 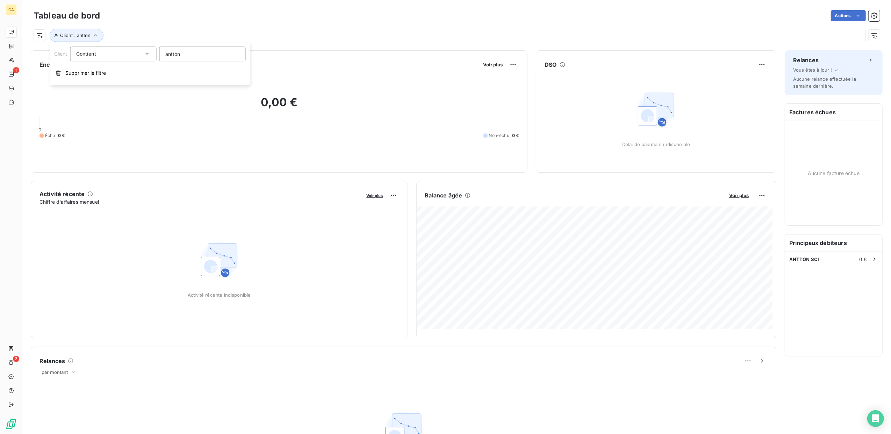 What do you see at coordinates (67, 16) in the screenshot?
I see `h3: Tableau de bord` at bounding box center [67, 16].